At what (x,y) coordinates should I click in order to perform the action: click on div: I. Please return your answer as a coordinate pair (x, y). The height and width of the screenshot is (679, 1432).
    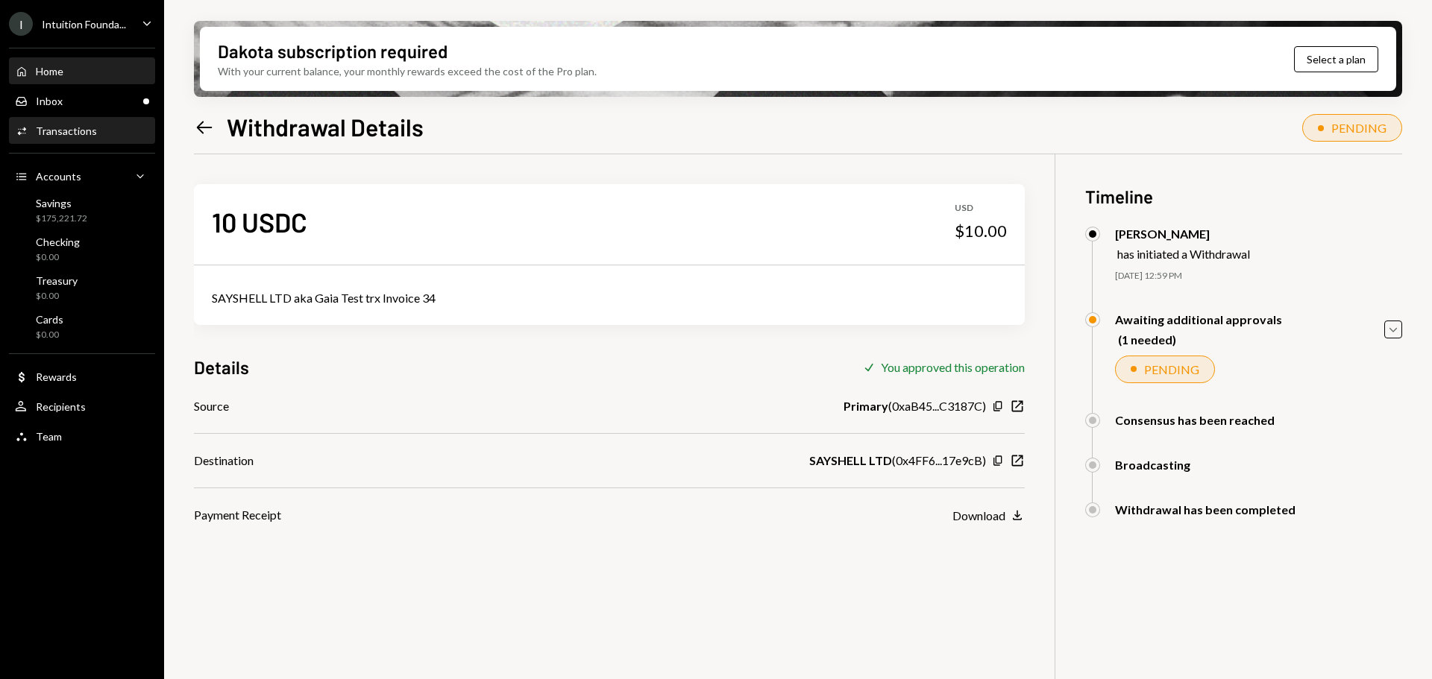
    Looking at the image, I should click on (21, 24).